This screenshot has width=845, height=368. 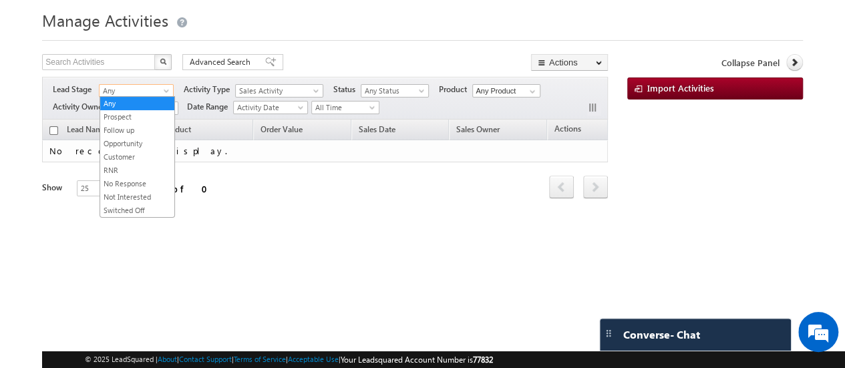 What do you see at coordinates (483, 359) in the screenshot?
I see `span: 77832` at bounding box center [483, 359].